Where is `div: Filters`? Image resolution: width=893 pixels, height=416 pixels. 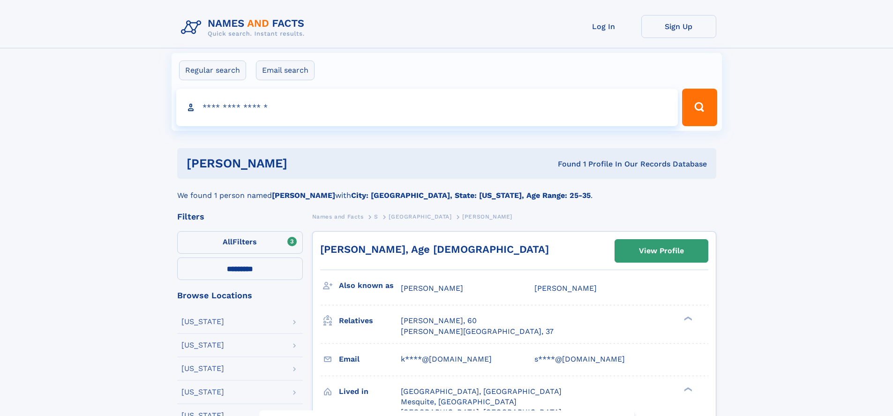
div: Filters is located at coordinates (240, 216).